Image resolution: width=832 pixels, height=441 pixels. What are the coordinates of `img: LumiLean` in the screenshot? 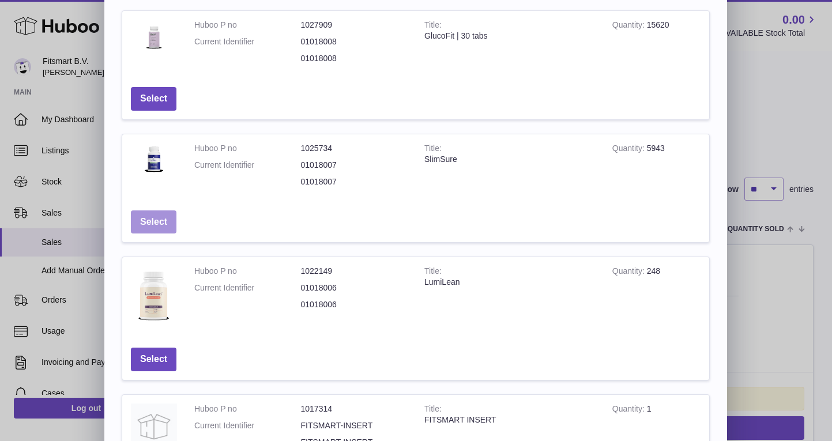 It's located at (154, 296).